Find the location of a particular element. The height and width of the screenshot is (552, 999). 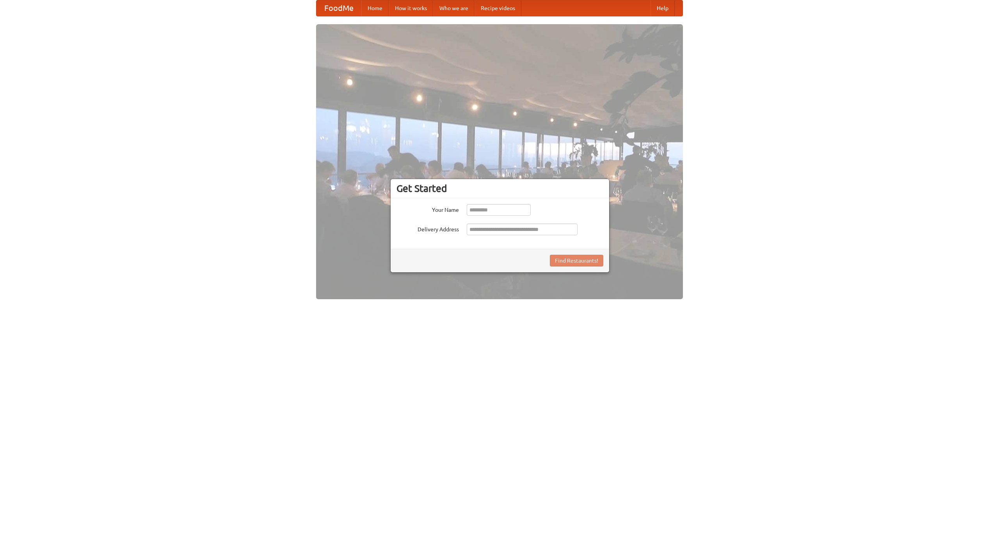

a: Recipe videos is located at coordinates (498, 8).